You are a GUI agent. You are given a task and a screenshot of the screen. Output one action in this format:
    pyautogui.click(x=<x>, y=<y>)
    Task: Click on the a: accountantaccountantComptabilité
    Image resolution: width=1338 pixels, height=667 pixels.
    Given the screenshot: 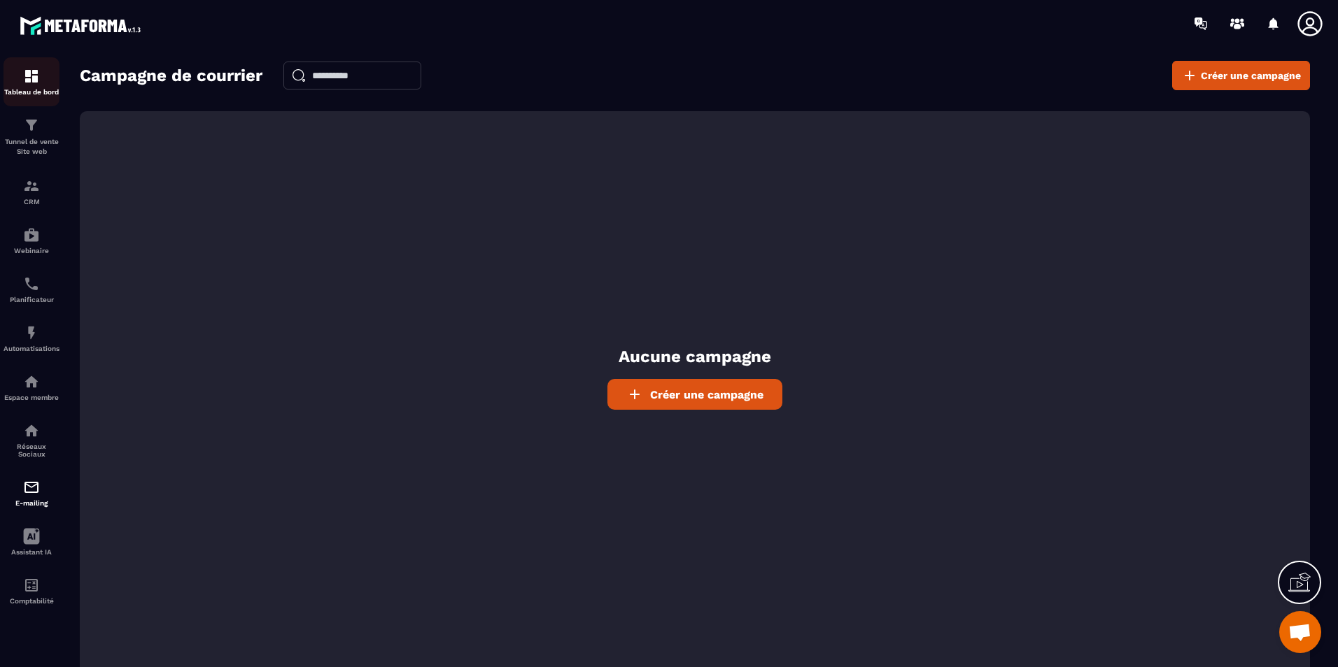 What is the action you would take?
    pyautogui.click(x=31, y=591)
    